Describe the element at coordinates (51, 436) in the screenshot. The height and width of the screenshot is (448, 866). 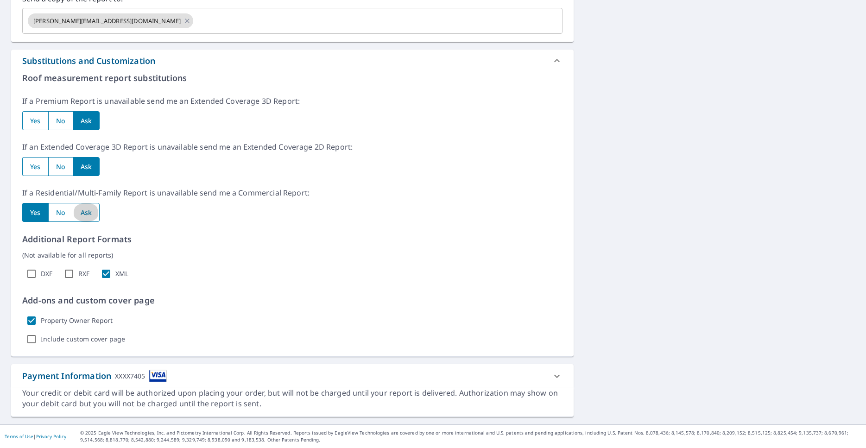
I see `a: Privacy Policy` at that location.